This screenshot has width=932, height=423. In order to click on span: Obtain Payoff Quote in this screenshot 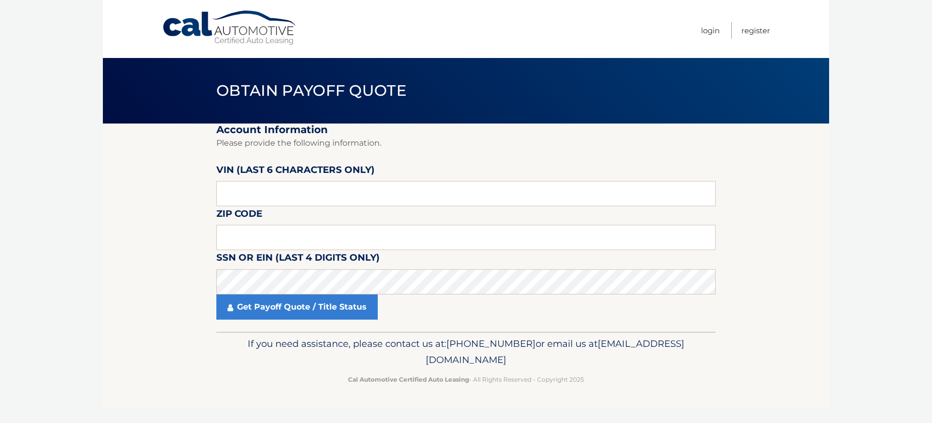, I will do `click(311, 90)`.